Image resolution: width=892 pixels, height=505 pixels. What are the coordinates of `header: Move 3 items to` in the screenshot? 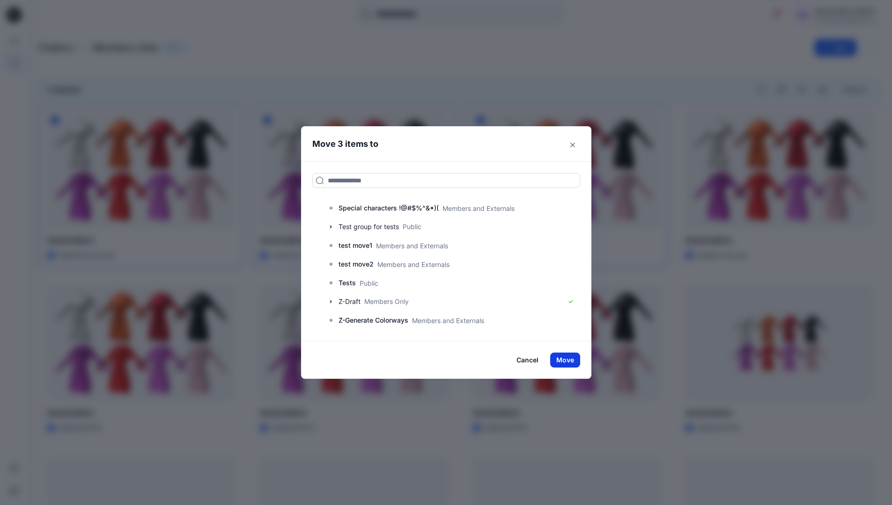 It's located at (438, 144).